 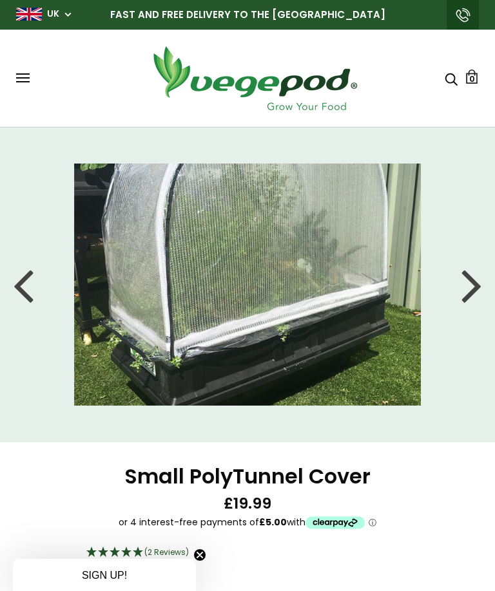 I want to click on img: Vegepod, so click(x=254, y=78).